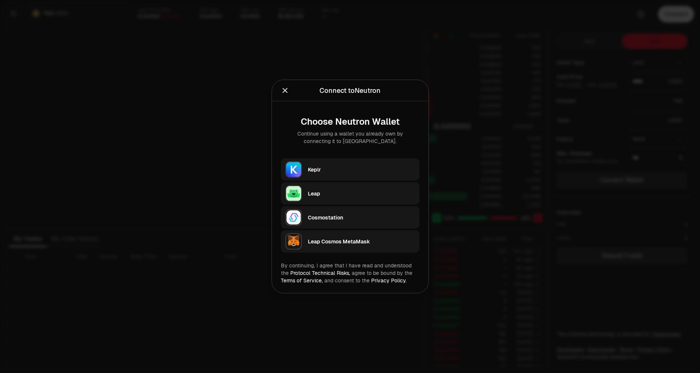 The image size is (700, 373). Describe the element at coordinates (350, 242) in the screenshot. I see `button: Leap Cosmos MetaMaskLeap Cosmos MetaMask` at that location.